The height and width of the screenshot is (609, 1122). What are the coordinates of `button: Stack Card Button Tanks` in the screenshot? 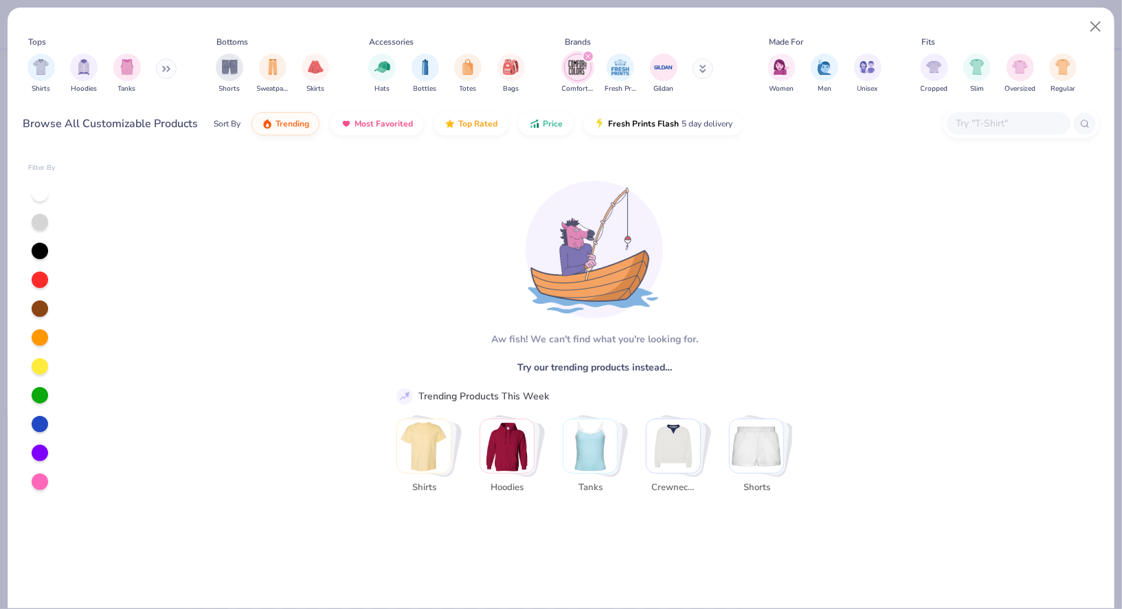 It's located at (595, 459).